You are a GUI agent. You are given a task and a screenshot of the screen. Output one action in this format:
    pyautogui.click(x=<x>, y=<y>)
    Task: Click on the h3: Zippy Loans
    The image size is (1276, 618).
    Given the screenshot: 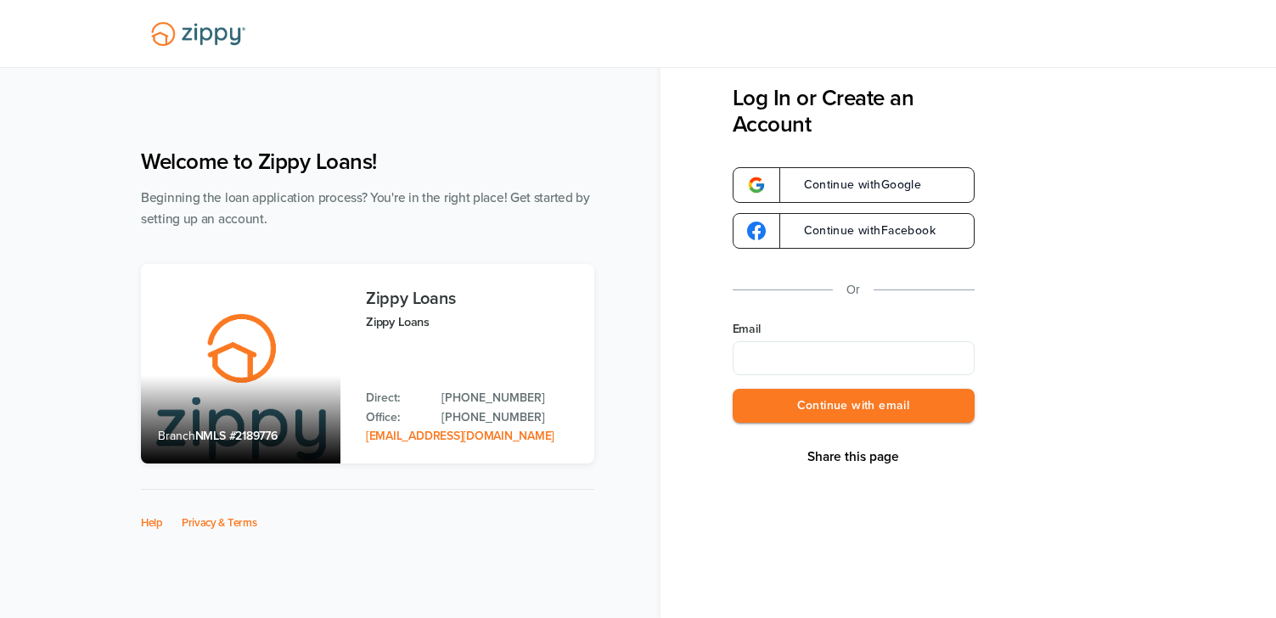 What is the action you would take?
    pyautogui.click(x=471, y=299)
    